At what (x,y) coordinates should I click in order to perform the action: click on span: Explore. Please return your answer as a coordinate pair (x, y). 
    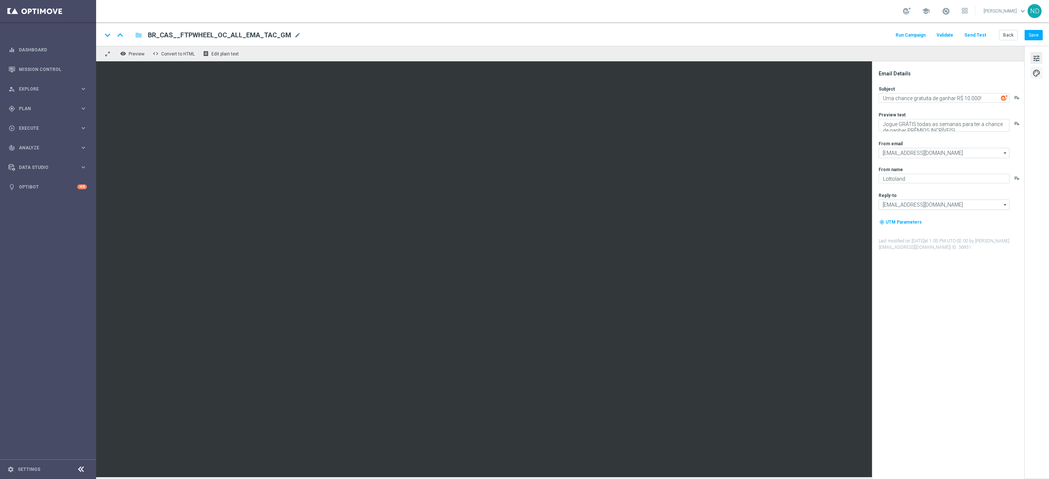
    Looking at the image, I should click on (49, 89).